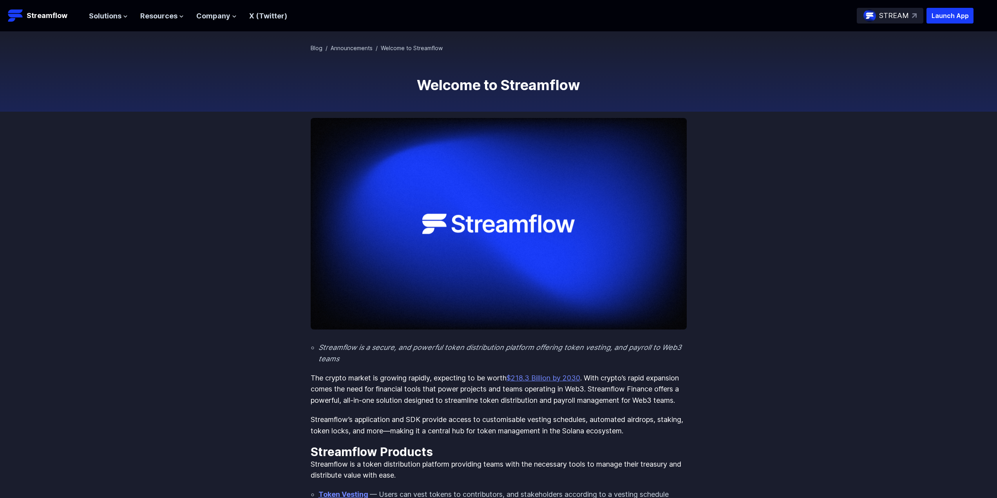  What do you see at coordinates (159, 16) in the screenshot?
I see `span: Resources` at bounding box center [159, 16].